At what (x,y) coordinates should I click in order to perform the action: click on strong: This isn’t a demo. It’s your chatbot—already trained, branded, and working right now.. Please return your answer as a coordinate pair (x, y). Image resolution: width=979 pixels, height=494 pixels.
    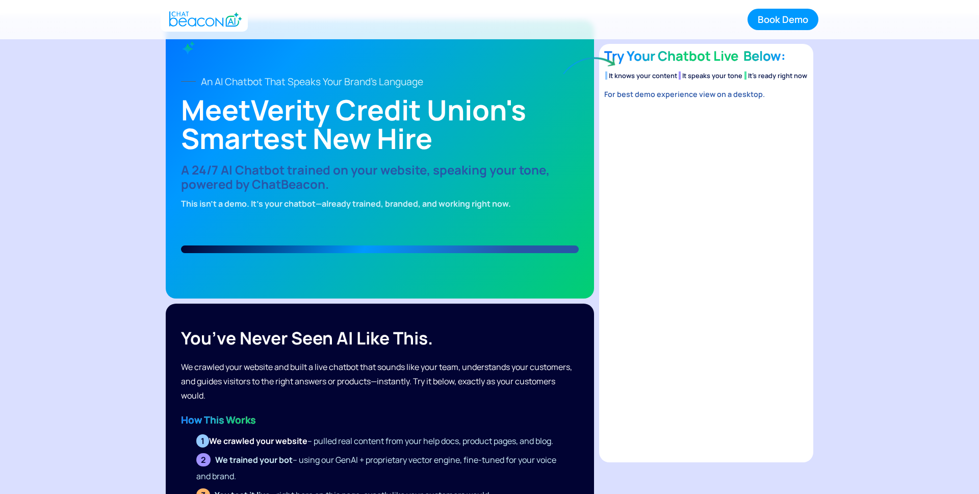
    Looking at the image, I should click on (346, 203).